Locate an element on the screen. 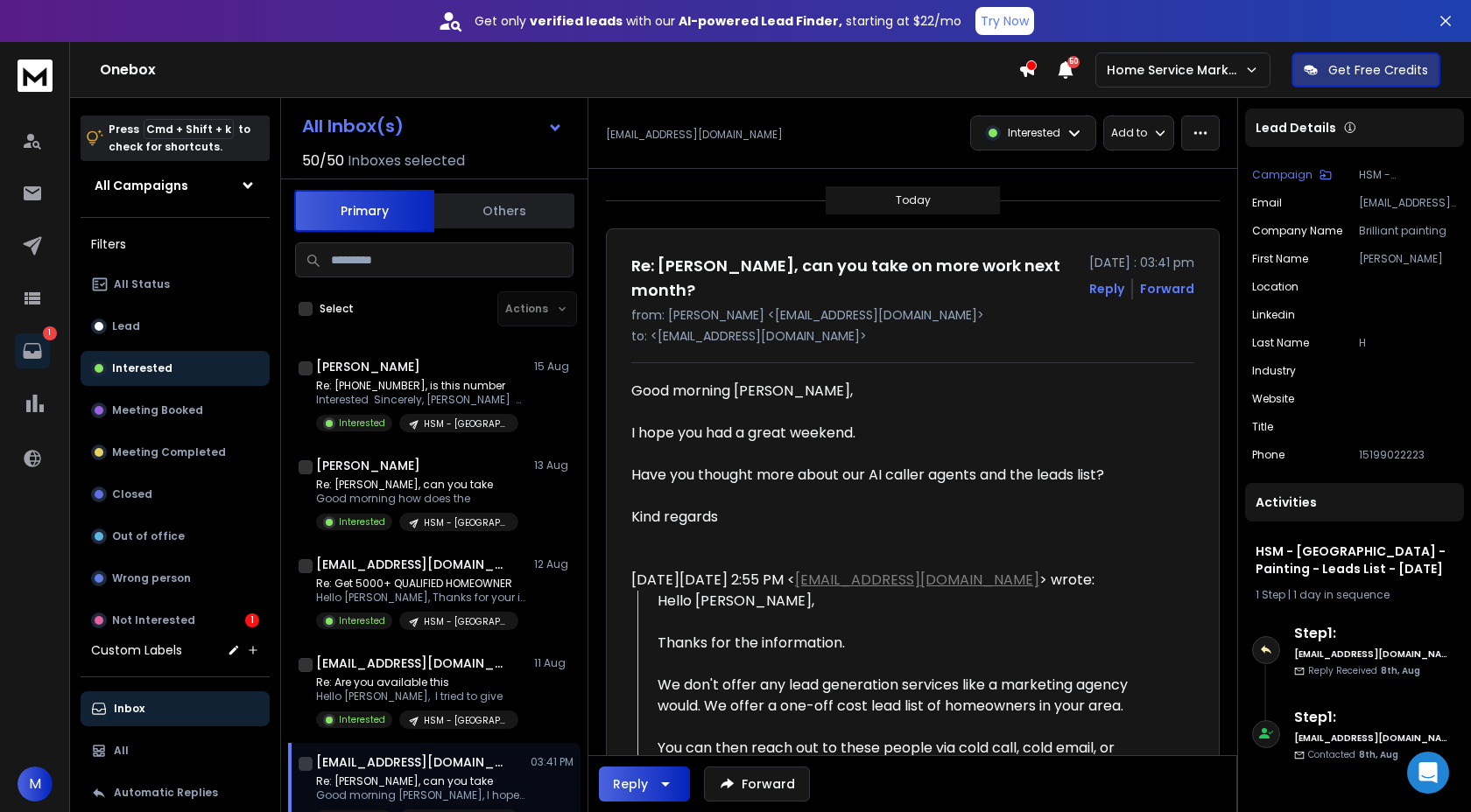 The height and width of the screenshot is (812, 1471). button: Meeting Booked is located at coordinates (175, 411).